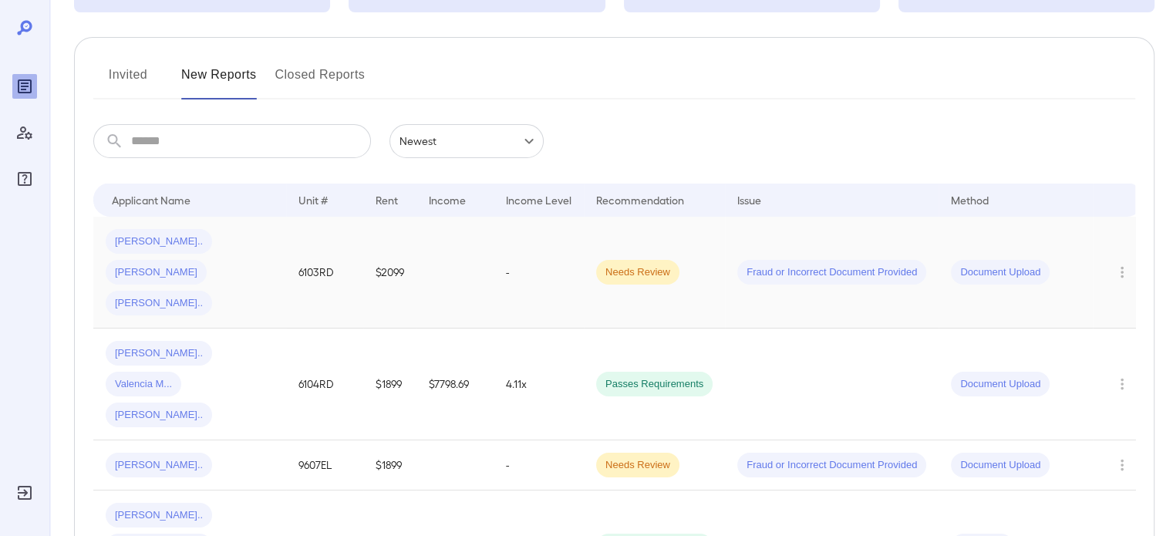 This screenshot has height=536, width=1173. What do you see at coordinates (25, 493) in the screenshot?
I see `div: Log Out` at bounding box center [25, 493].